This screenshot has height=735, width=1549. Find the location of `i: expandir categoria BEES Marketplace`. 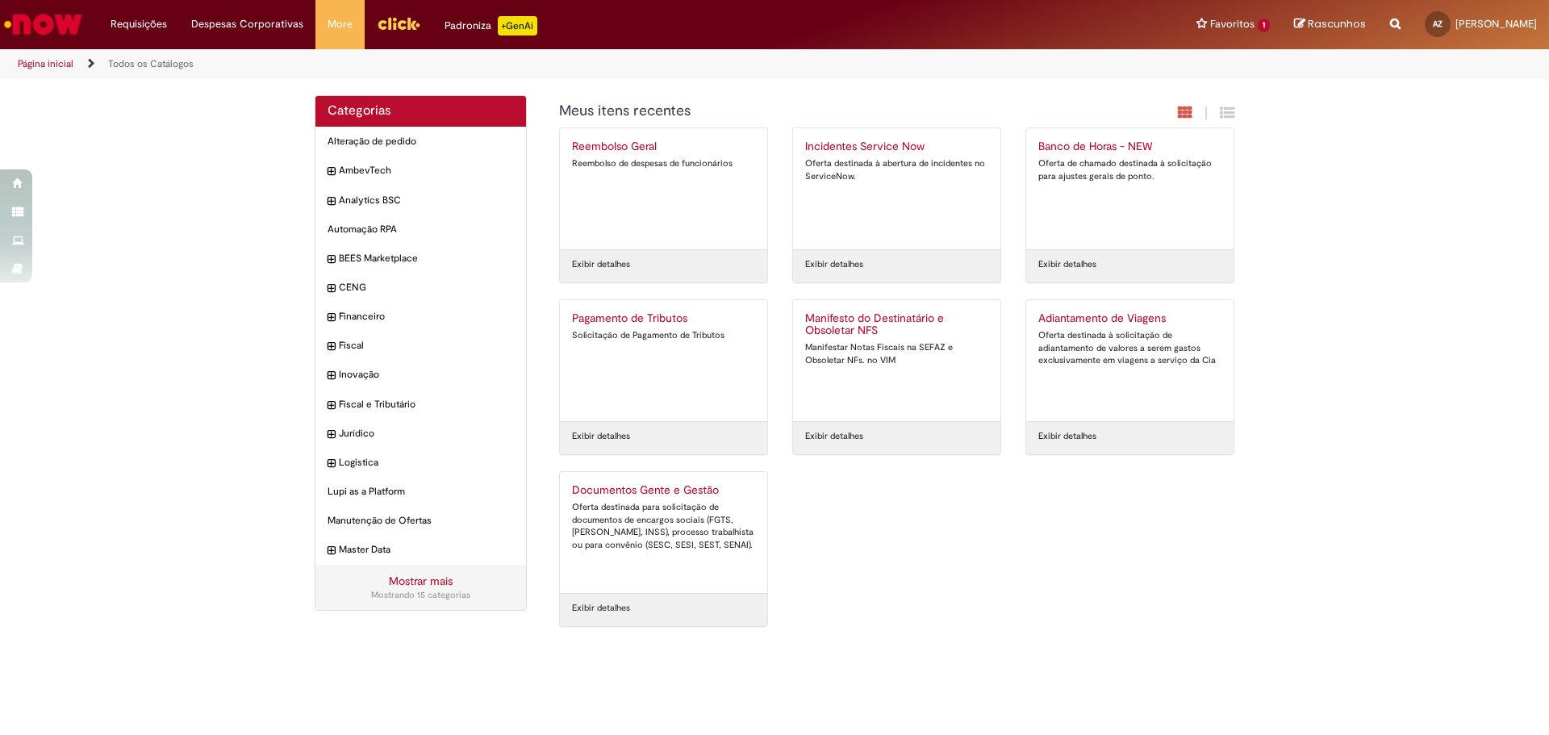

i: expandir categoria BEES Marketplace is located at coordinates (331, 260).